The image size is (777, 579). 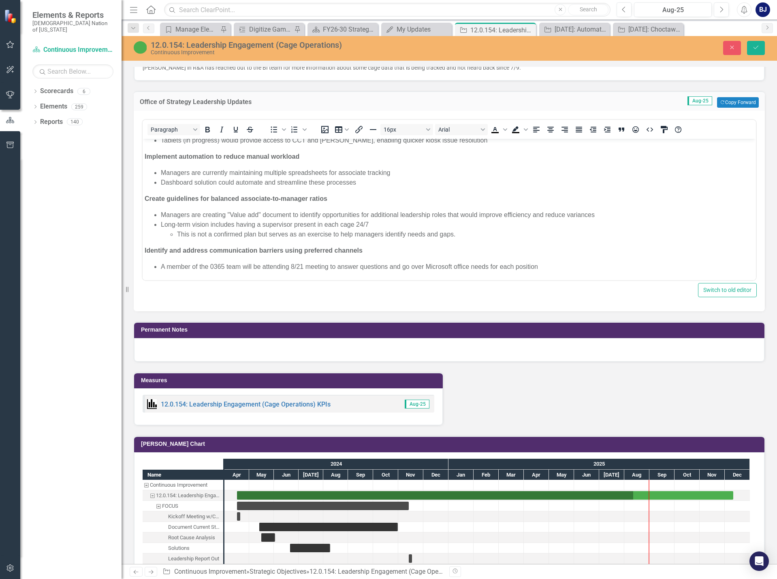 I want to click on button: Align right, so click(x=565, y=130).